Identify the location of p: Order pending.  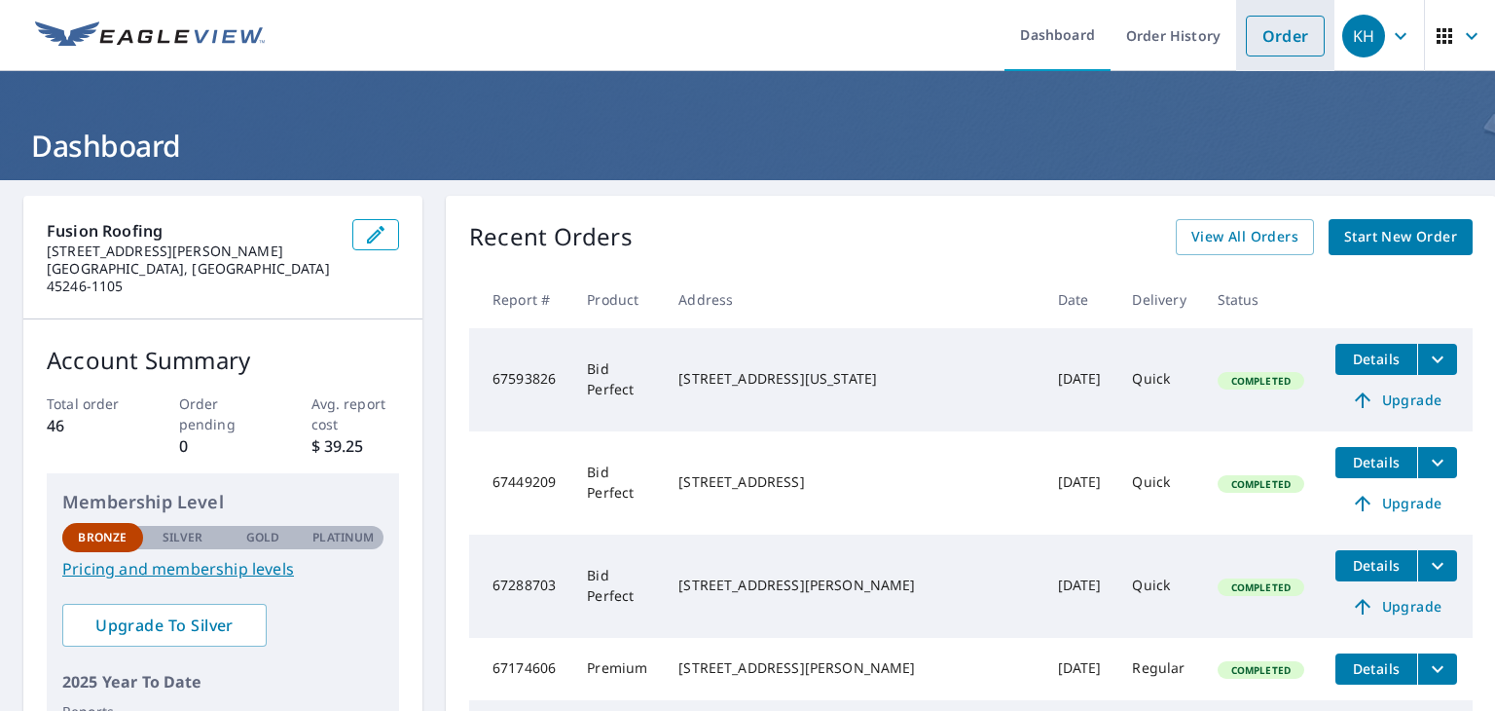
(223, 414).